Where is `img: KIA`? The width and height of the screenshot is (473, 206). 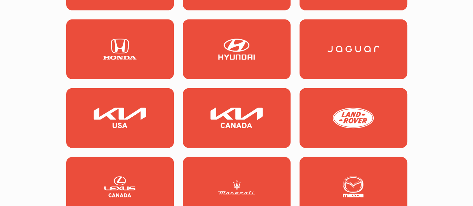
img: KIA is located at coordinates (120, 118).